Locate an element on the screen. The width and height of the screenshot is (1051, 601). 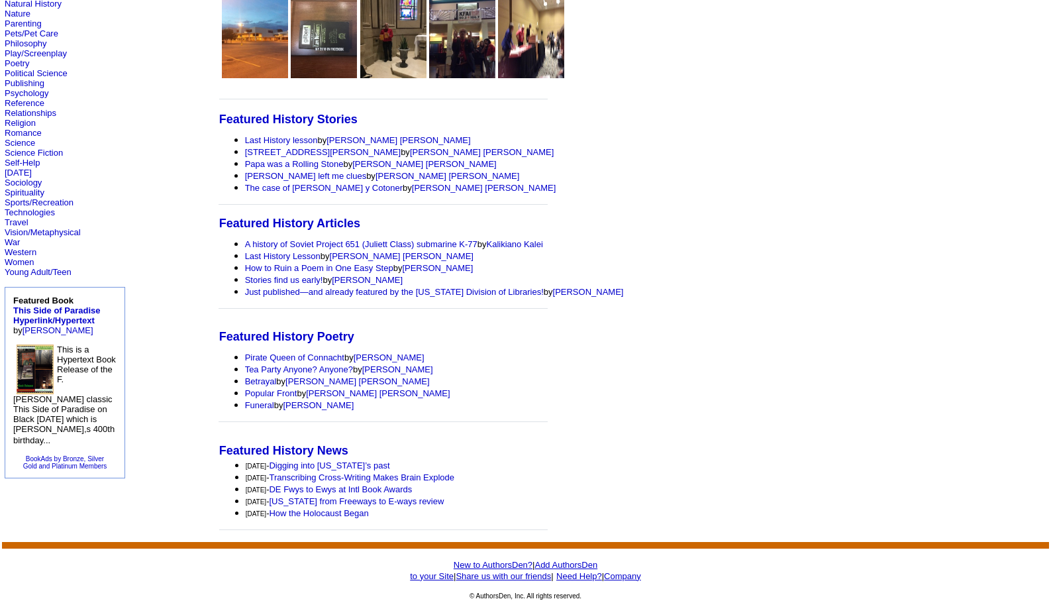
a: Romance is located at coordinates (23, 132).